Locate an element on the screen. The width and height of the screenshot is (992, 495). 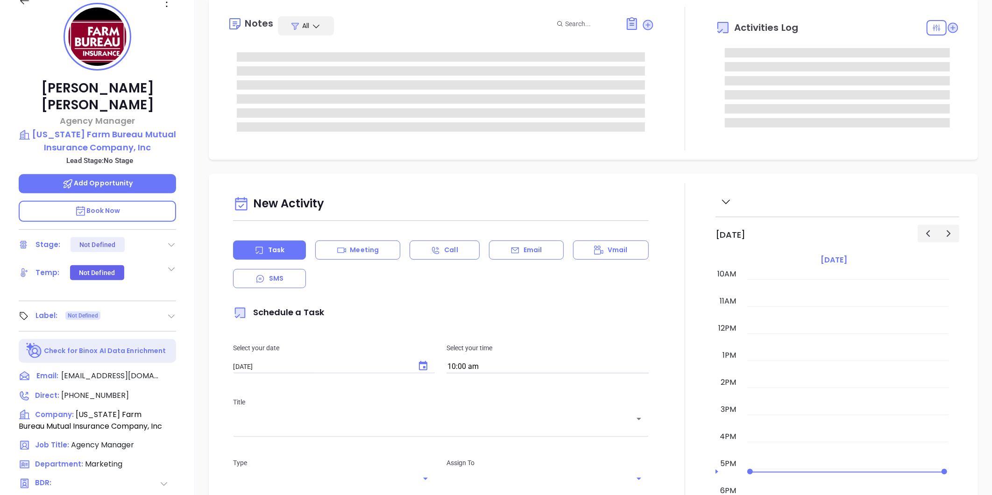
span: Agency Manager is located at coordinates (102, 445).